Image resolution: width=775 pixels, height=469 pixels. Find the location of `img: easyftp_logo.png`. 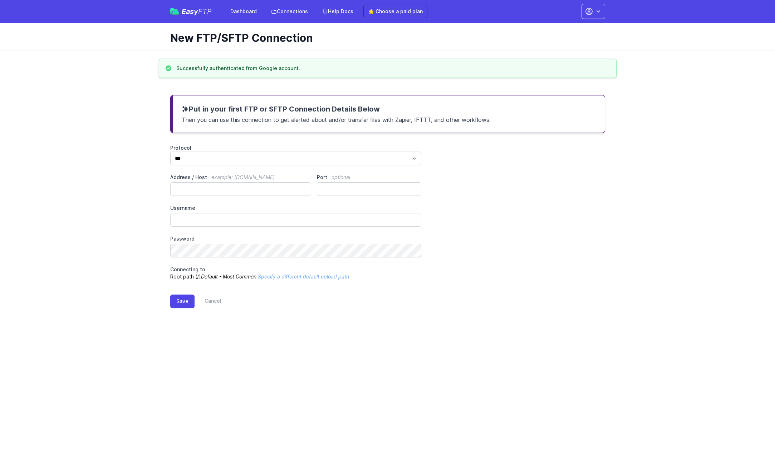

img: easyftp_logo.png is located at coordinates (175, 11).